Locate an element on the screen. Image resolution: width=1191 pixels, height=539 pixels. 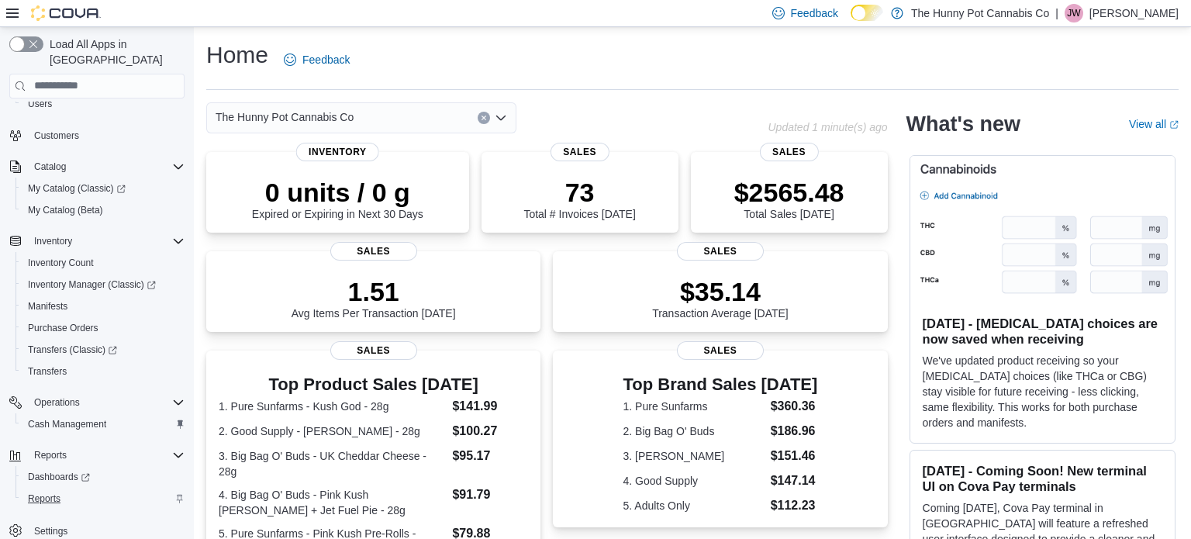
span: Settings is located at coordinates (50, 531).